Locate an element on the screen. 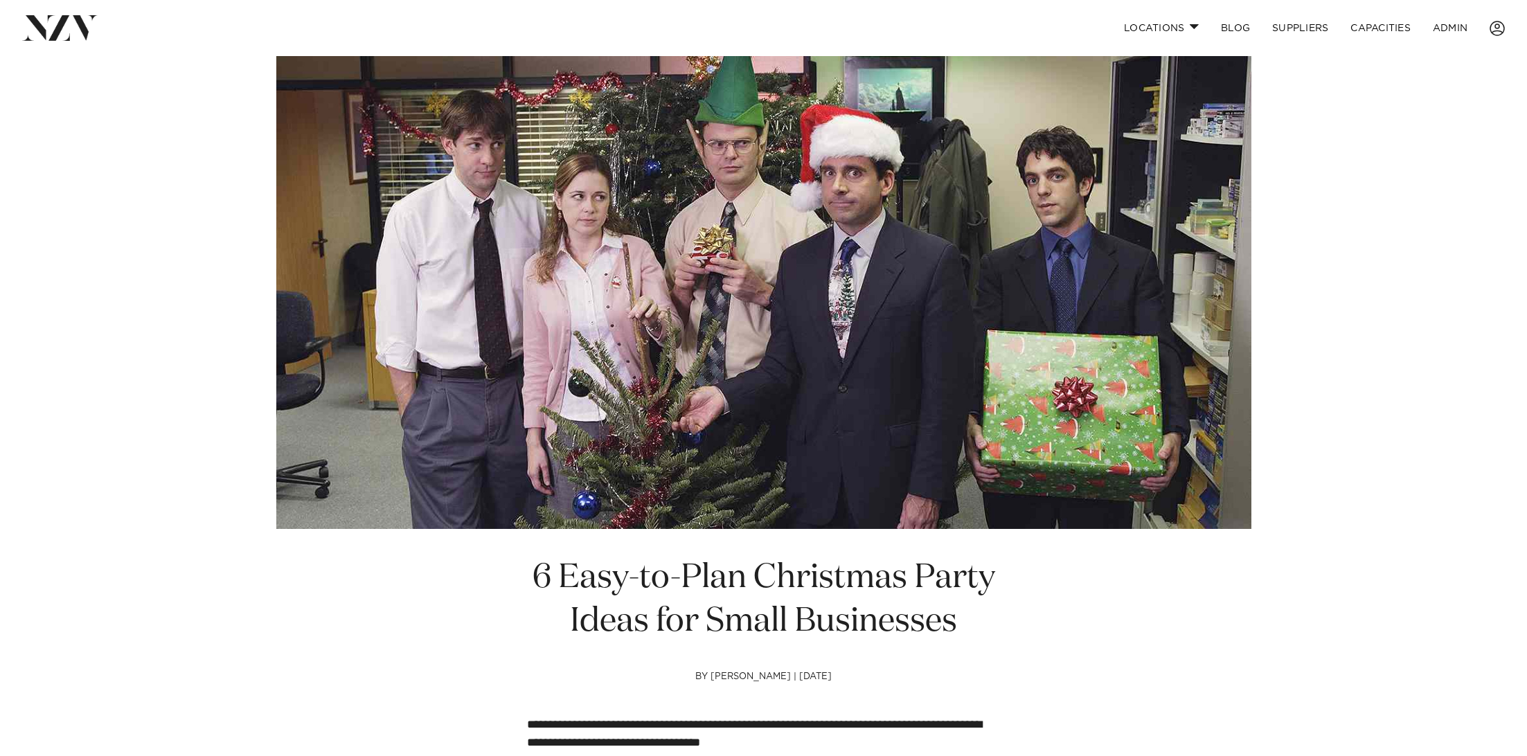  a: Locations is located at coordinates (1161, 28).